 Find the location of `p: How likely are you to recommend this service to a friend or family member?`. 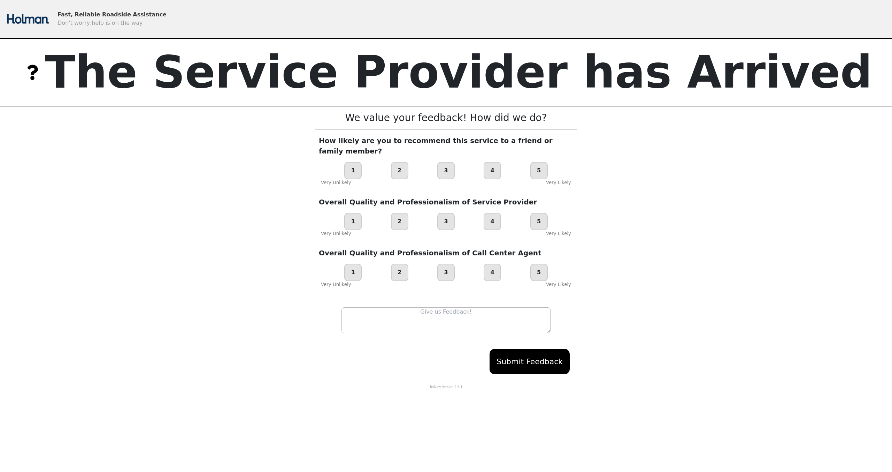

p: How likely are you to recommend this service to a friend or family member? is located at coordinates (446, 146).